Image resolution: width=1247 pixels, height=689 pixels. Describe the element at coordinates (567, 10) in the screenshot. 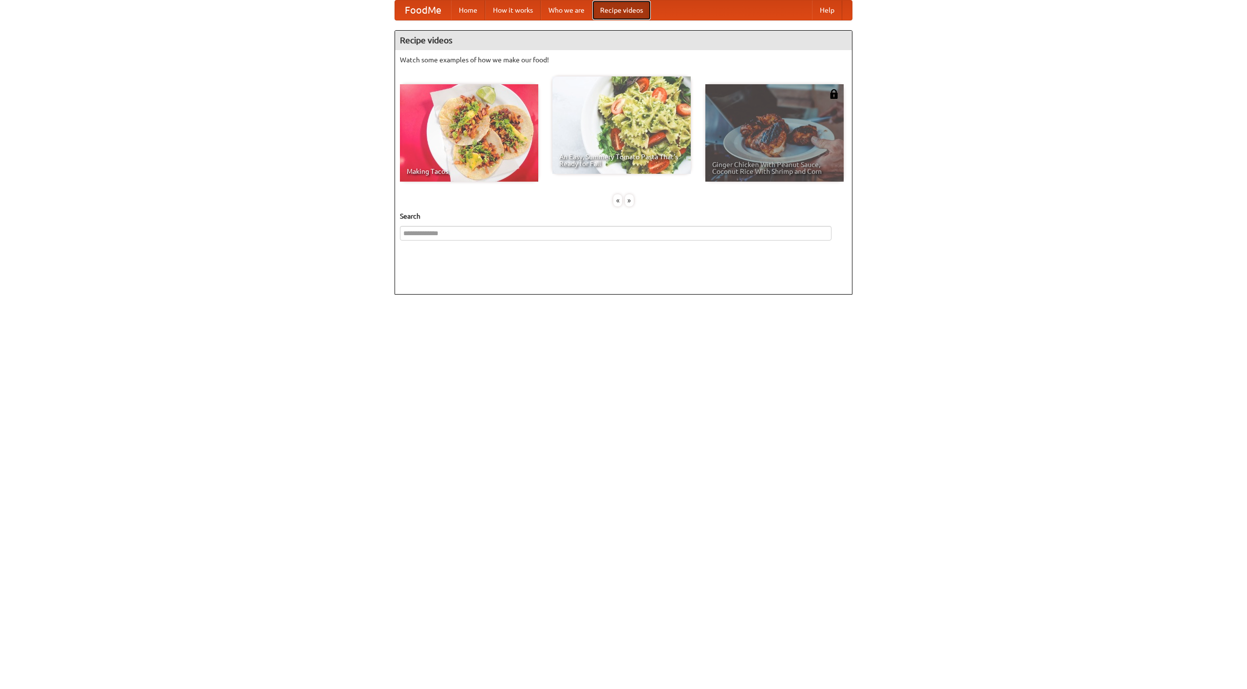

I see `a: Who we are` at that location.